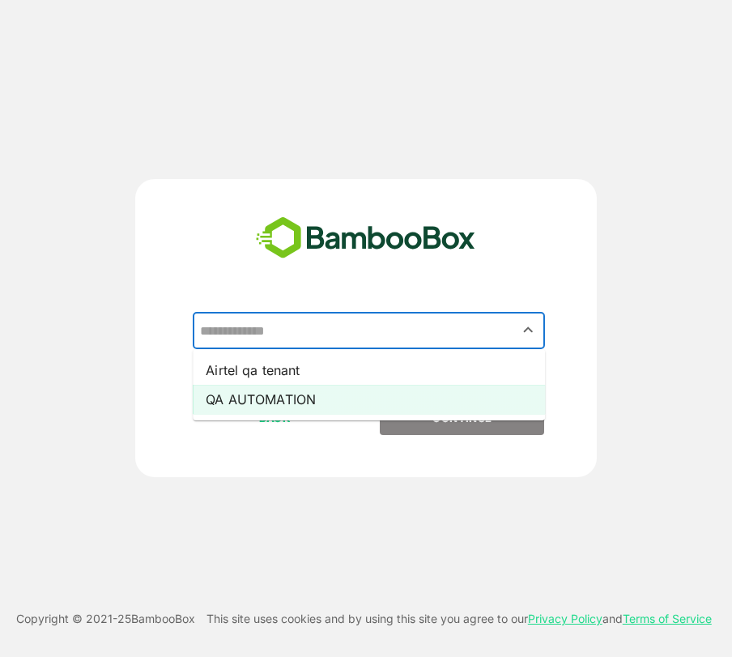 The image size is (732, 657). What do you see at coordinates (565, 618) in the screenshot?
I see `a: Privacy Policy` at bounding box center [565, 618].